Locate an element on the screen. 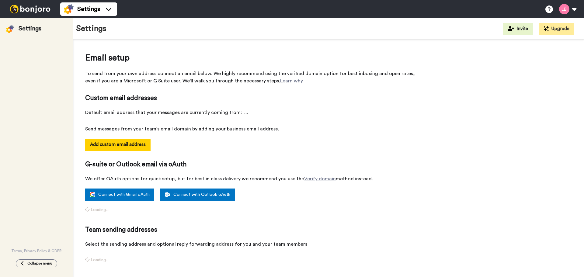  img: google.svg is located at coordinates (92, 195).